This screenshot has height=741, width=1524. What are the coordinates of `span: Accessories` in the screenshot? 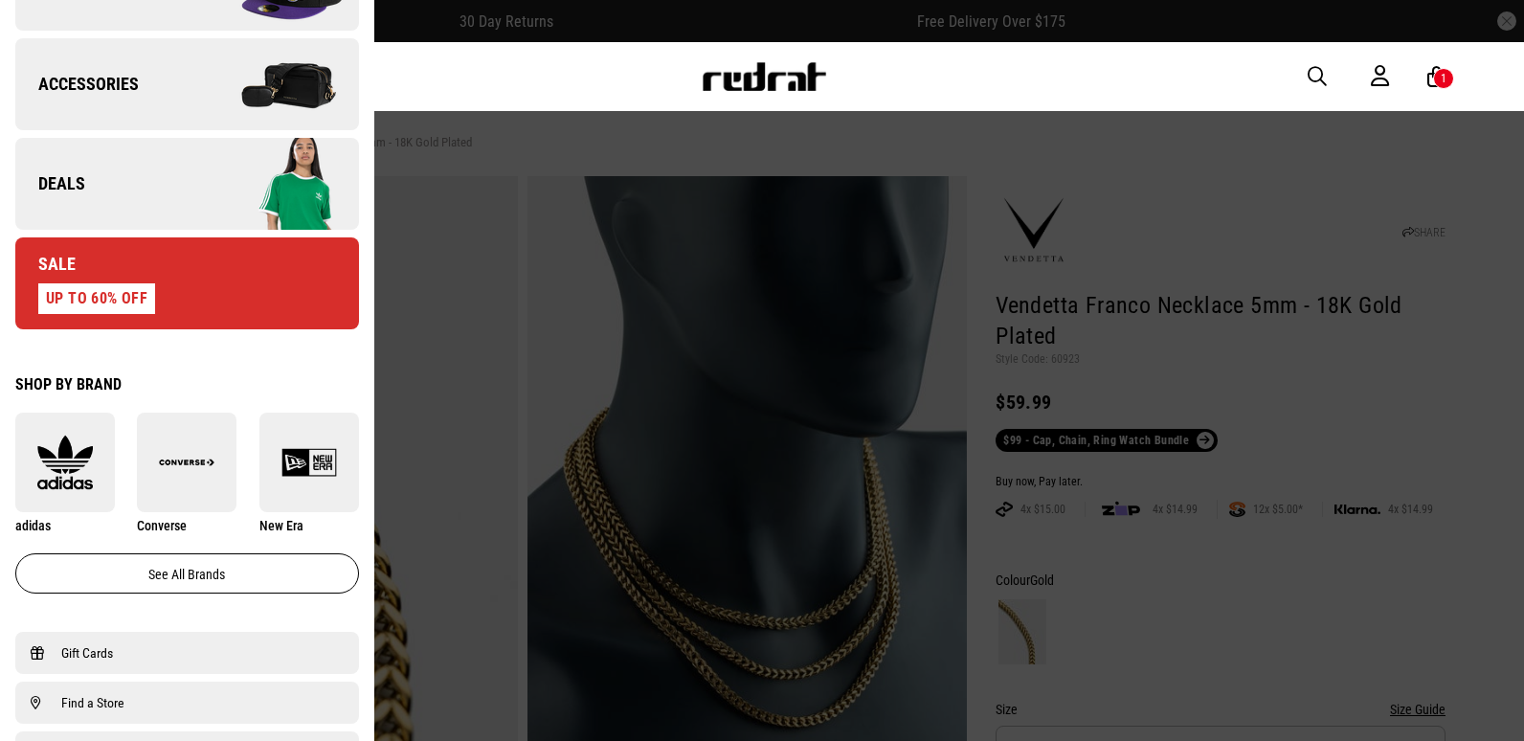 It's located at (77, 84).